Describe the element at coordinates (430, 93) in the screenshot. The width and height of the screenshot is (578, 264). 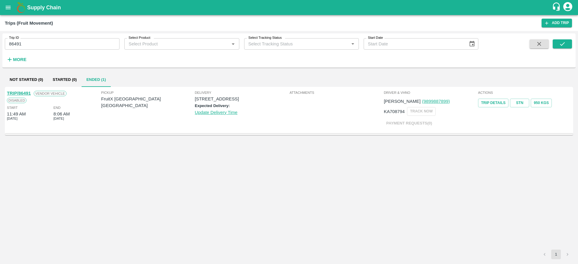
I see `span: Driver & VHNo` at that location.